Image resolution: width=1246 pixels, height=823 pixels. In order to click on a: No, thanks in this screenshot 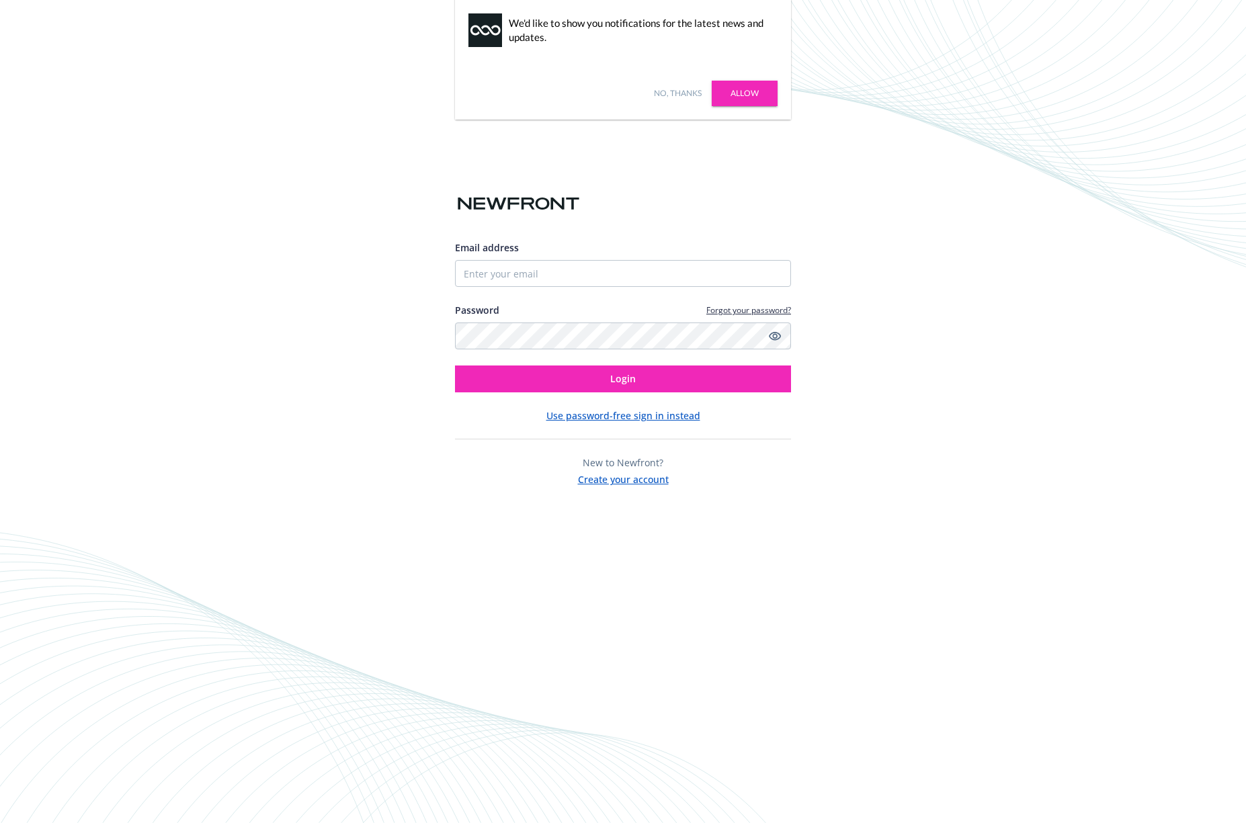, I will do `click(678, 93)`.